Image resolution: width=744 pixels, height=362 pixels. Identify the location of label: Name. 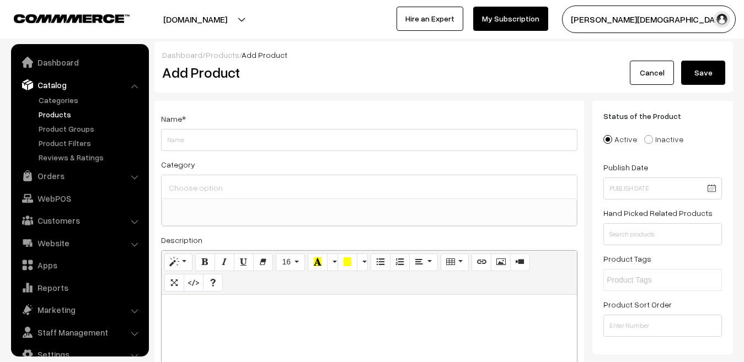
(173, 119).